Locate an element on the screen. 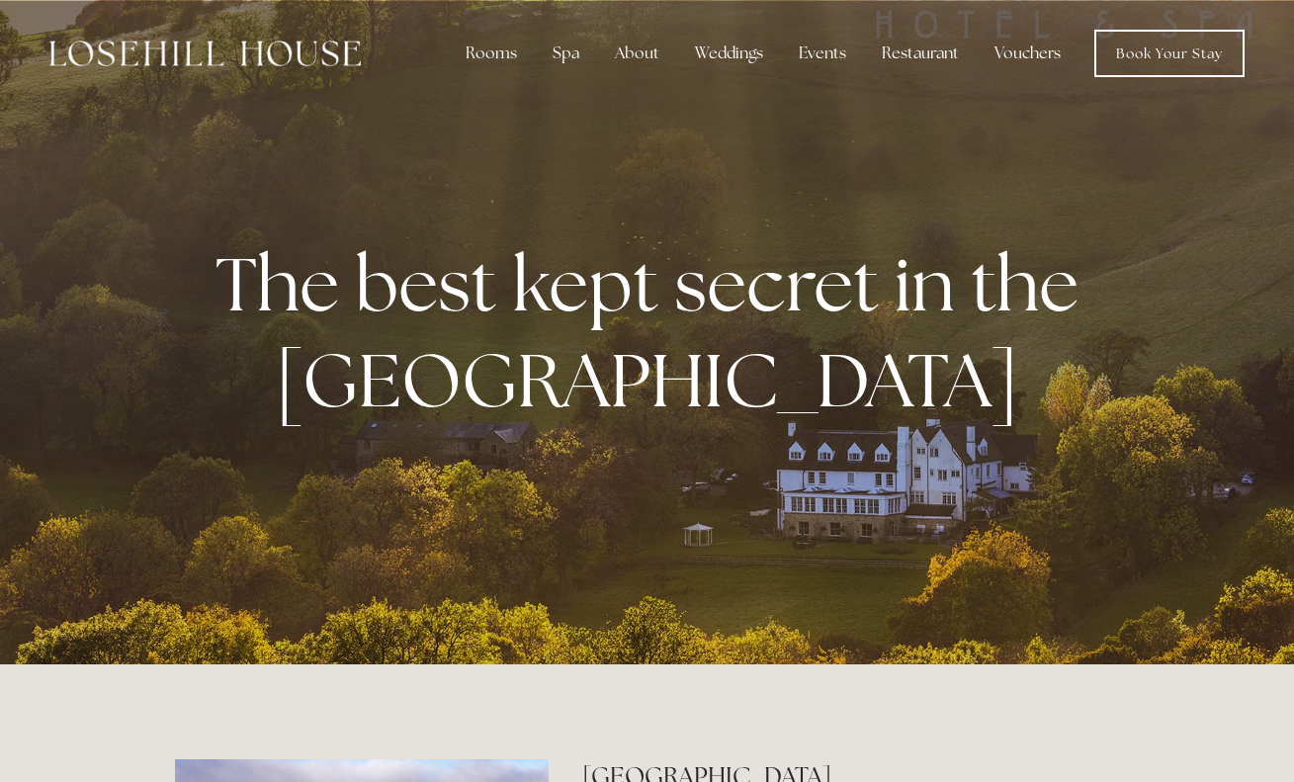 This screenshot has height=782, width=1294. div: Events is located at coordinates (822, 53).